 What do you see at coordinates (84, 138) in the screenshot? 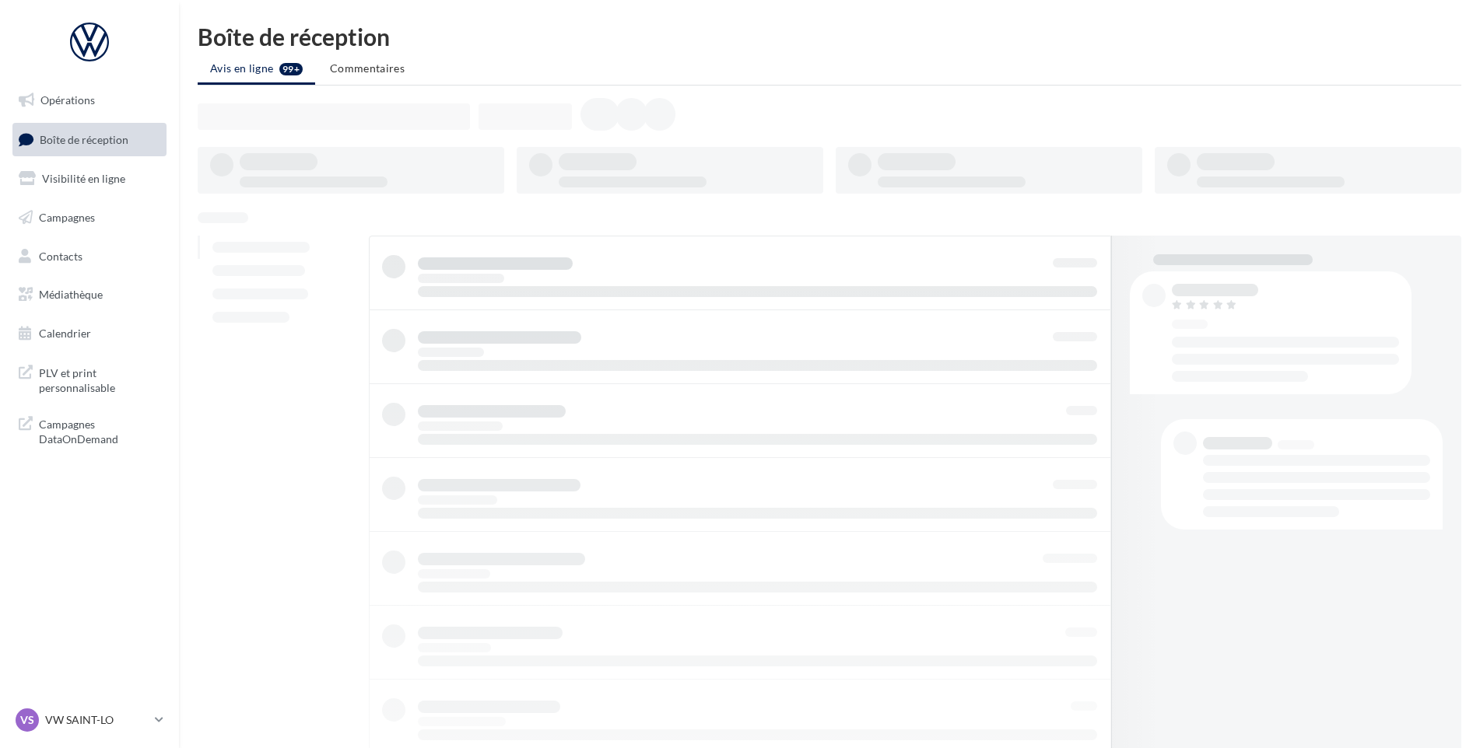
I see `span: Boîte de réception` at bounding box center [84, 138].